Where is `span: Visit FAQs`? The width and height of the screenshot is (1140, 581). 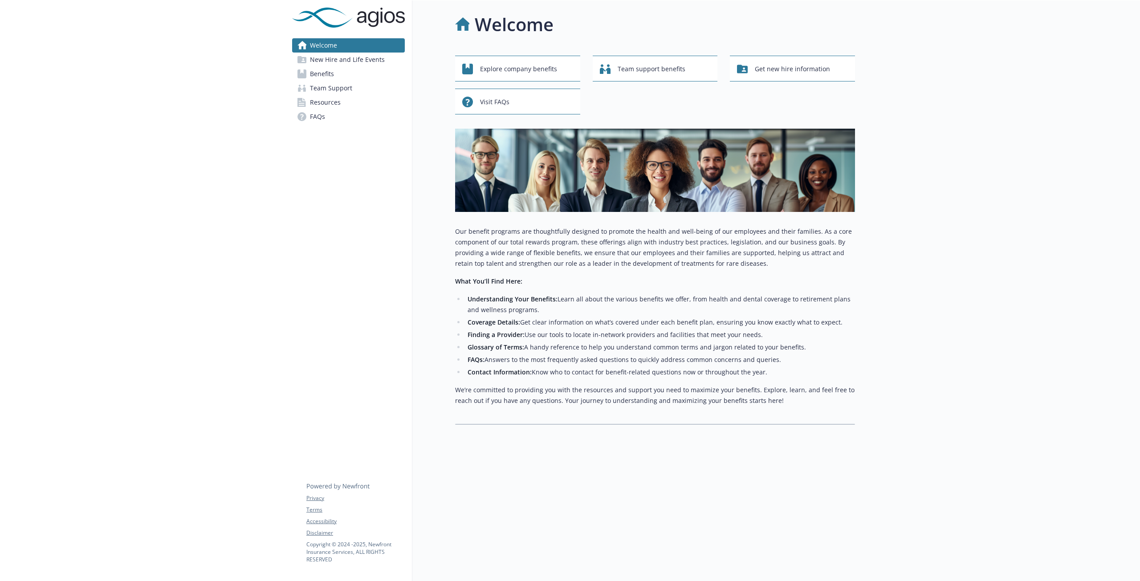 span: Visit FAQs is located at coordinates (495, 102).